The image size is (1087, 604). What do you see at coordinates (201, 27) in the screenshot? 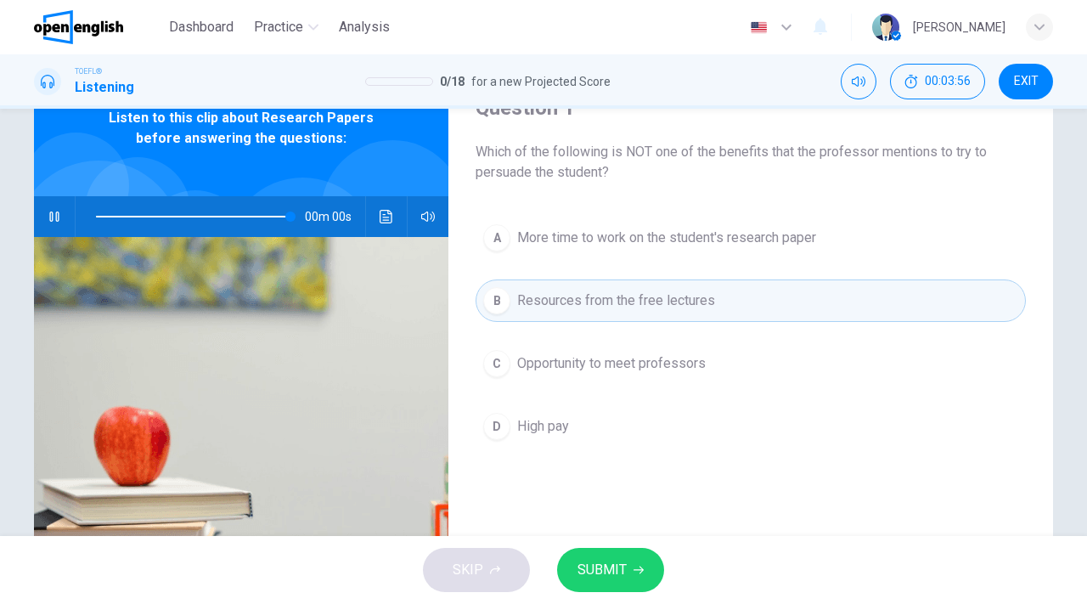
I see `span: Dashboard` at bounding box center [201, 27].